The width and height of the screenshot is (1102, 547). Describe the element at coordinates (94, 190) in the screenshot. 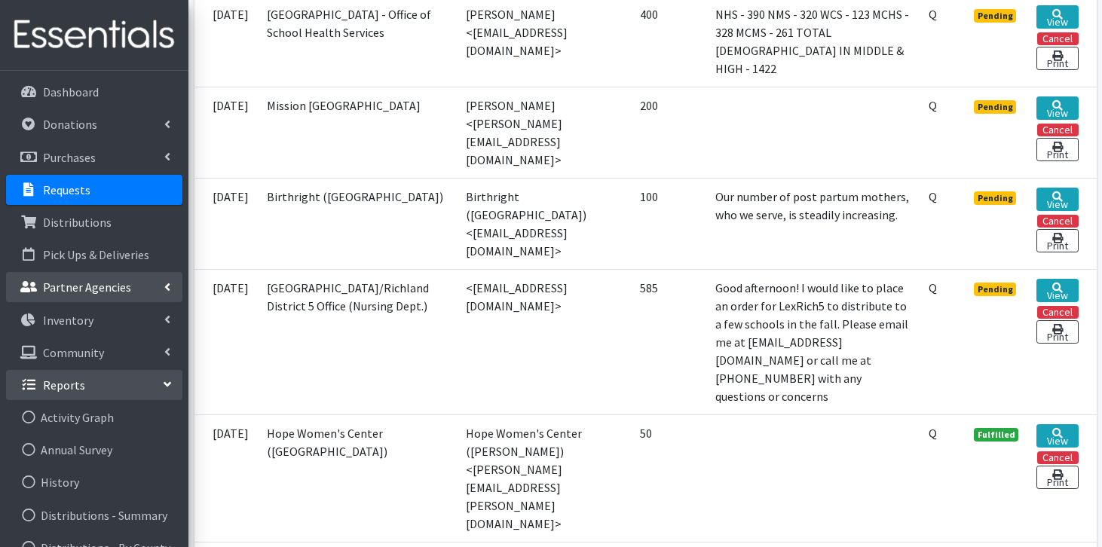

I see `a: Requests` at that location.